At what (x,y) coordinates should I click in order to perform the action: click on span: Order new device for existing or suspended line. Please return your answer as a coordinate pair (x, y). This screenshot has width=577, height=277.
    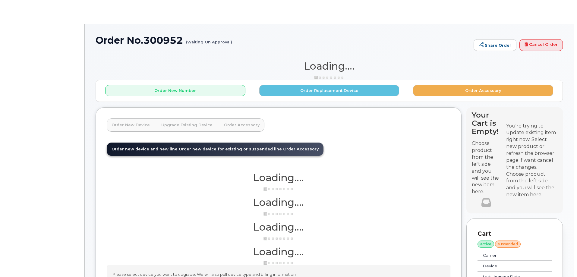
    Looking at the image, I should click on (230, 149).